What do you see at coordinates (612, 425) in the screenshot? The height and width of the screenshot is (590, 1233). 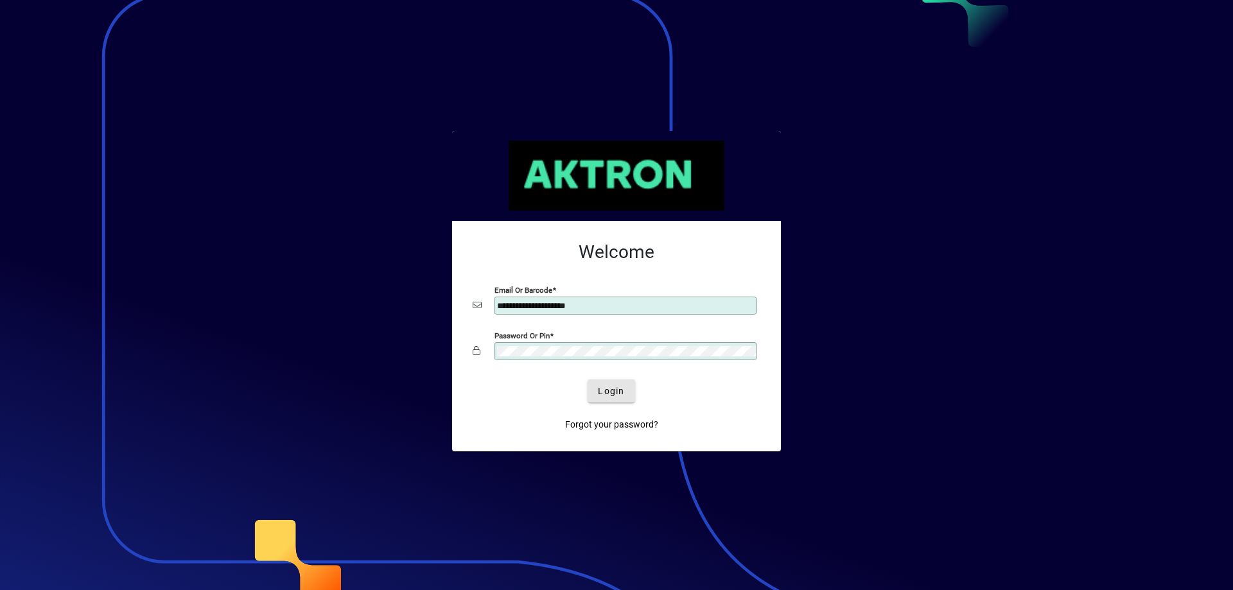 I see `a: Forgot your password?` at bounding box center [612, 425].